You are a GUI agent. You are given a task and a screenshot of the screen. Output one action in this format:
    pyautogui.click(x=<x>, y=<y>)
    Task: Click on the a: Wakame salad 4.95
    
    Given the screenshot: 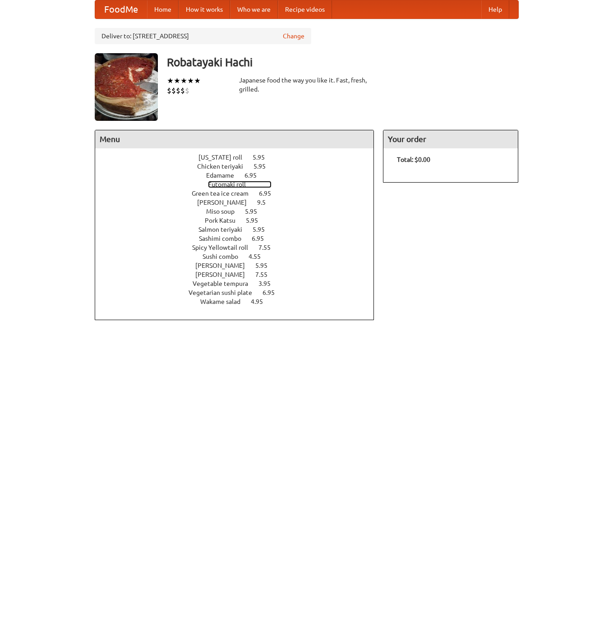 What is the action you would take?
    pyautogui.click(x=240, y=302)
    